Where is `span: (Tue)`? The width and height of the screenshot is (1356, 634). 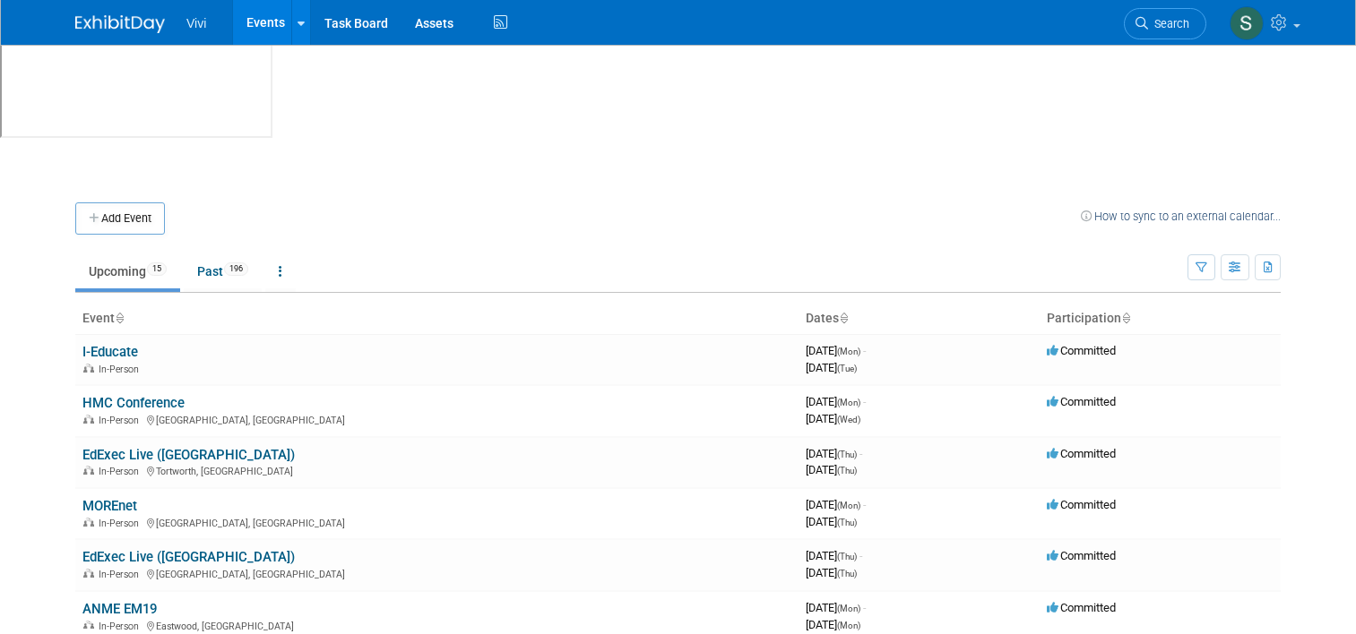
span: (Tue) is located at coordinates (847, 368).